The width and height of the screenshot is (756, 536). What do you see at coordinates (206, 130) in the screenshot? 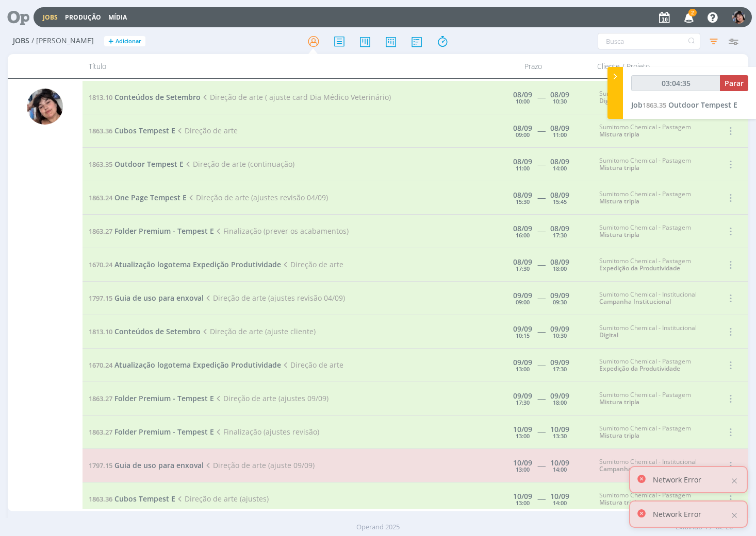
I see `span: Direção de arte` at bounding box center [206, 130].